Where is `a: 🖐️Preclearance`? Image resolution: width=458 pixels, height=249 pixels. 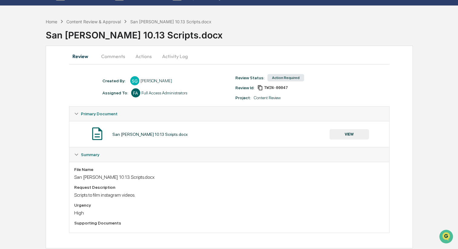
a: 🖐️Preclearance is located at coordinates (22, 79).